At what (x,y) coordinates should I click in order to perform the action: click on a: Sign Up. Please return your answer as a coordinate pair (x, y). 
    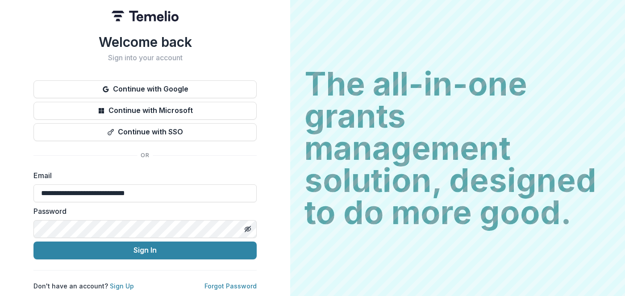
    Looking at the image, I should click on (122, 286).